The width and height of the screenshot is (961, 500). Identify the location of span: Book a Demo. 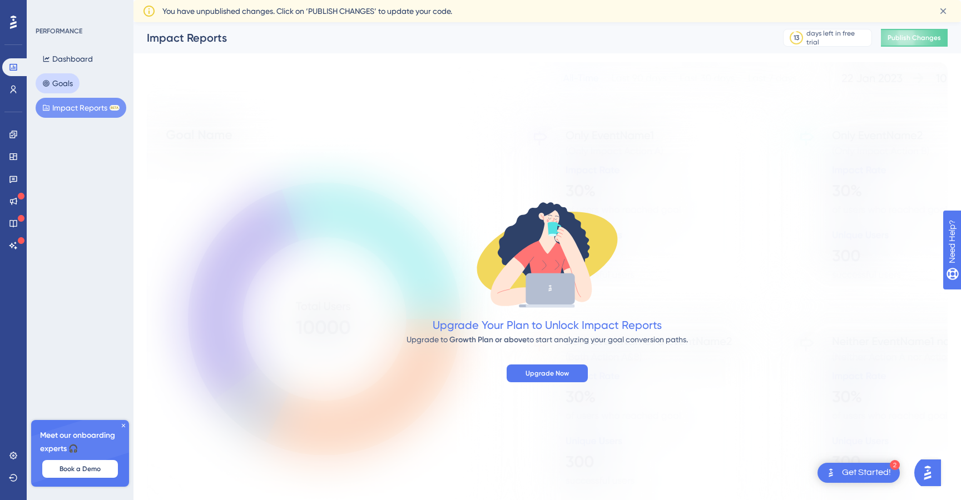
(80, 469).